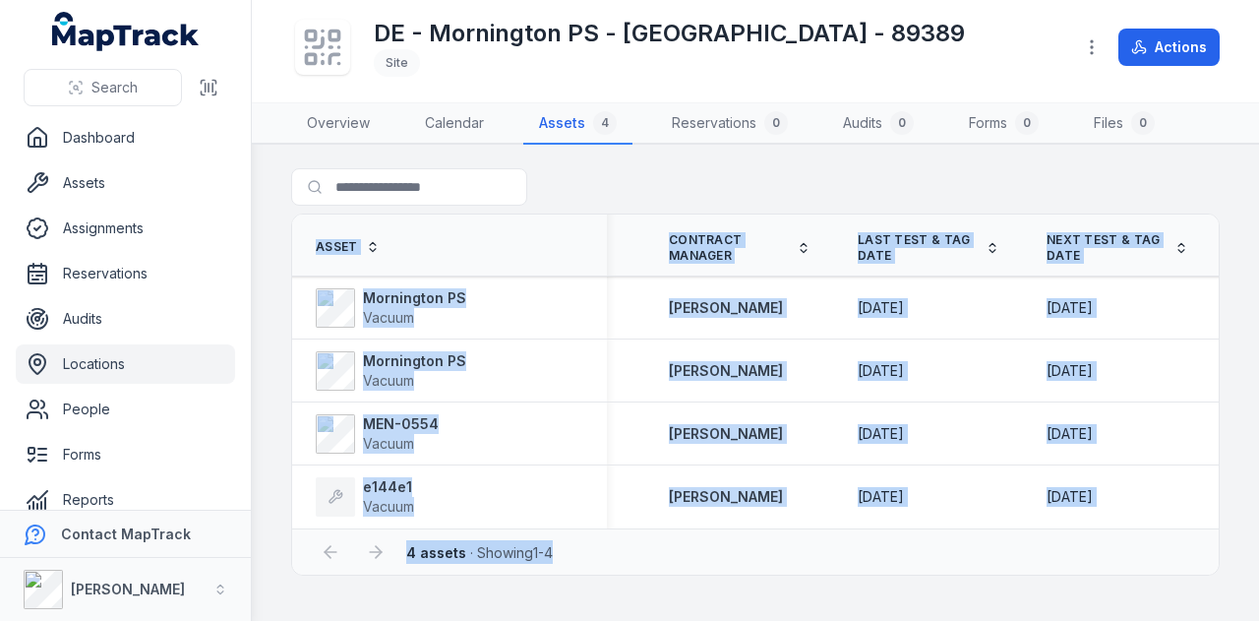 The width and height of the screenshot is (1259, 621). Describe the element at coordinates (114, 88) in the screenshot. I see `span: Search` at that location.